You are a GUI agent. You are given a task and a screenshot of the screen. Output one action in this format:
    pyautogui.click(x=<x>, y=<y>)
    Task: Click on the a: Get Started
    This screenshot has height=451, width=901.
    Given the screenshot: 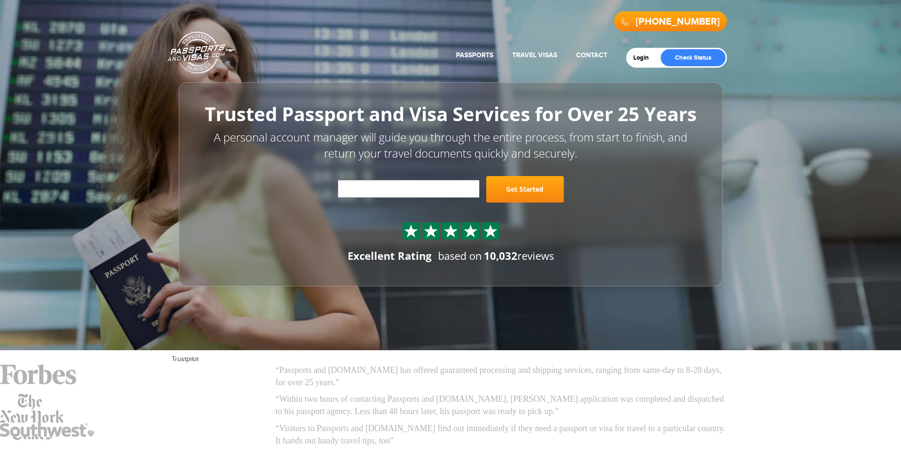 What is the action you would take?
    pyautogui.click(x=525, y=189)
    